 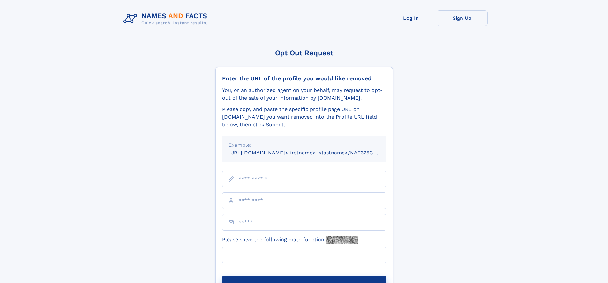 What do you see at coordinates (166, 19) in the screenshot?
I see `img: Logo Names and Facts` at bounding box center [166, 19].